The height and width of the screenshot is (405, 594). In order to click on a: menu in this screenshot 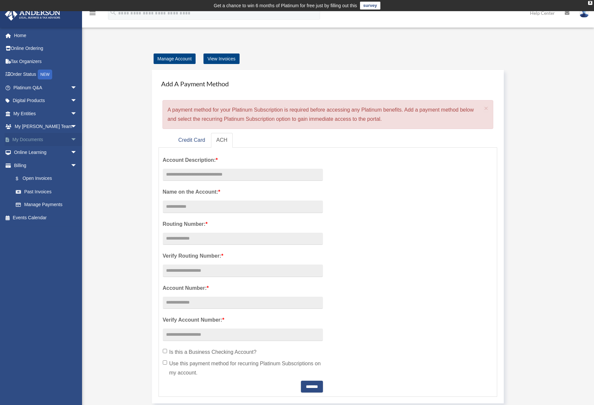, I will do `click(93, 14)`.